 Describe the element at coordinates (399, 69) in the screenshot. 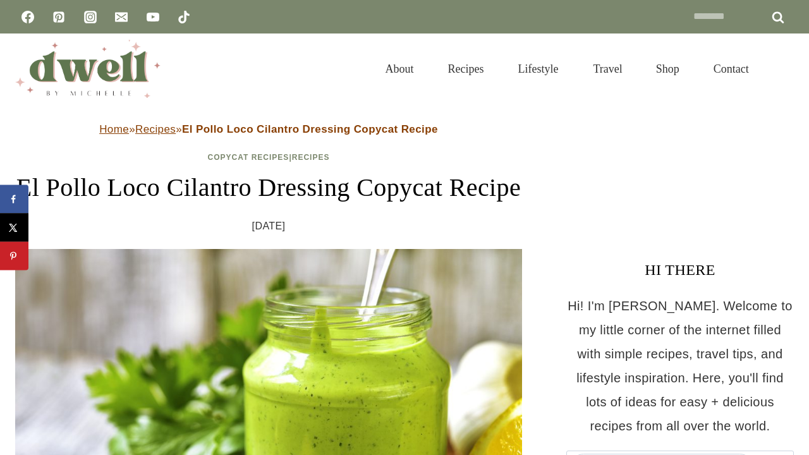

I see `a: About` at that location.